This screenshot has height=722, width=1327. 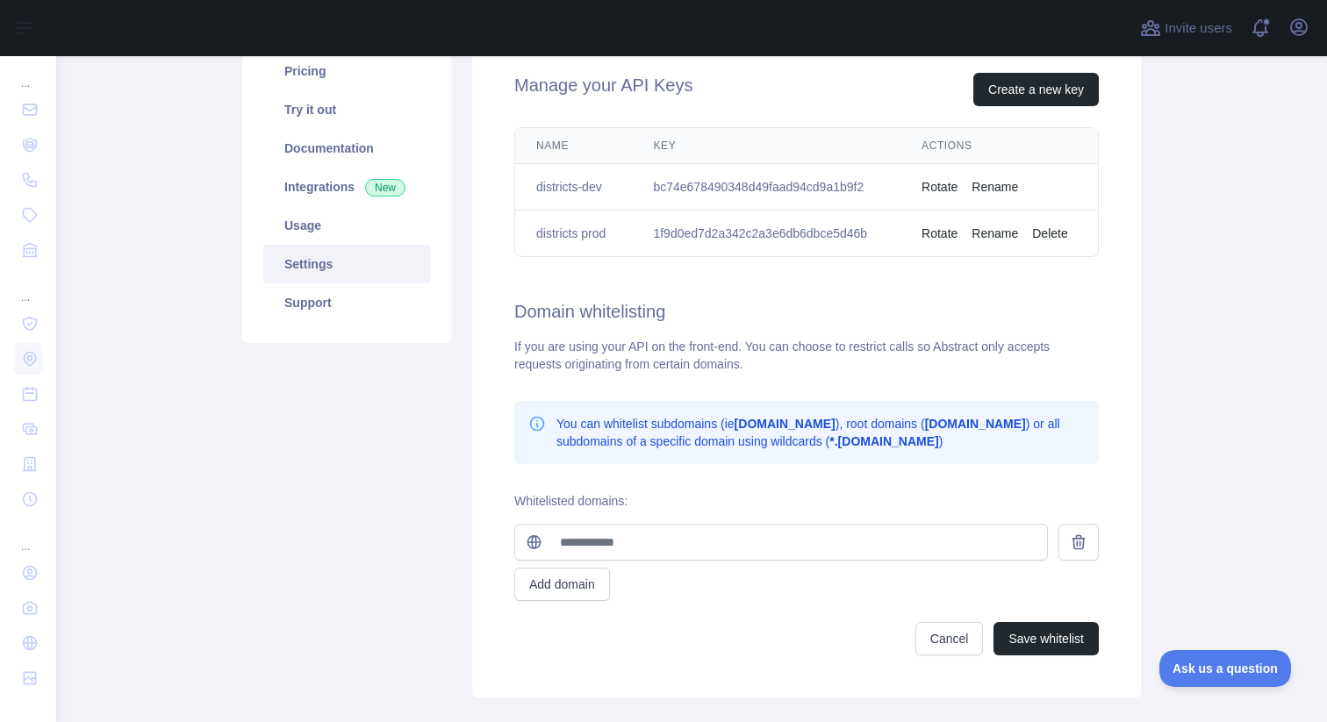 What do you see at coordinates (1035, 89) in the screenshot?
I see `button: Create a new key` at bounding box center [1035, 89].